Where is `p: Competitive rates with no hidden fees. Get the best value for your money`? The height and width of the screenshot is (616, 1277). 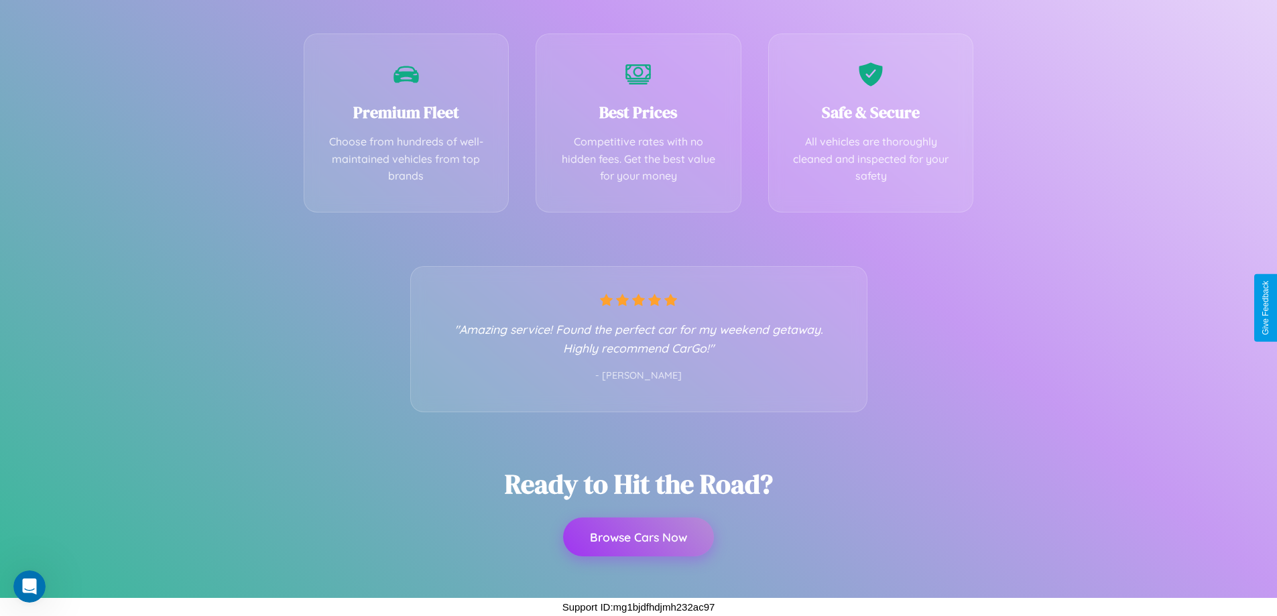 p: Competitive rates with no hidden fees. Get the best value for your money is located at coordinates (638, 159).